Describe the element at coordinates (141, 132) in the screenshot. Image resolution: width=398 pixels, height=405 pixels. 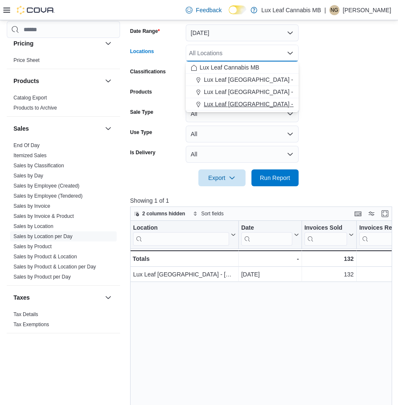
I see `label: Use Type` at that location.